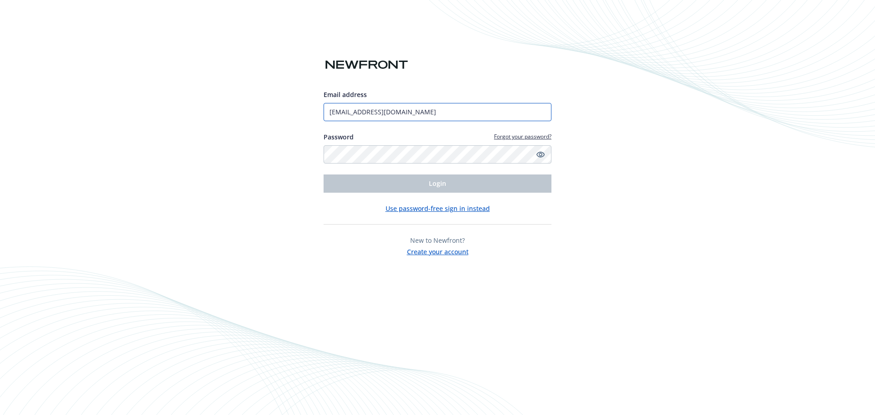 The height and width of the screenshot is (415, 875). What do you see at coordinates (438, 208) in the screenshot?
I see `button: Use password-free sign in instead` at bounding box center [438, 208].